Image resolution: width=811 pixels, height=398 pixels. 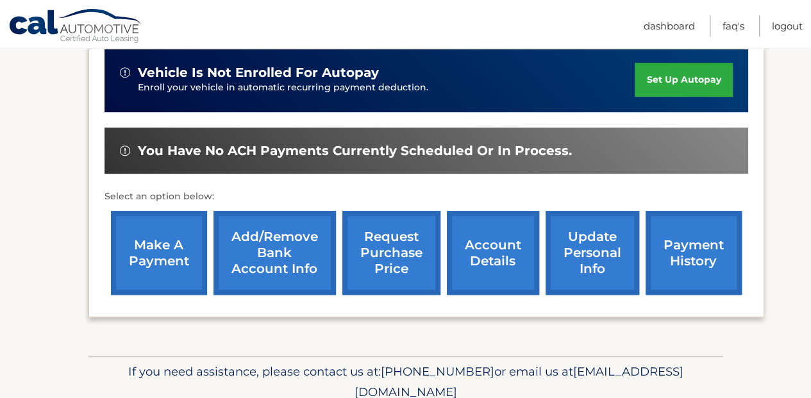 What do you see at coordinates (787, 26) in the screenshot?
I see `a: Logout` at bounding box center [787, 26].